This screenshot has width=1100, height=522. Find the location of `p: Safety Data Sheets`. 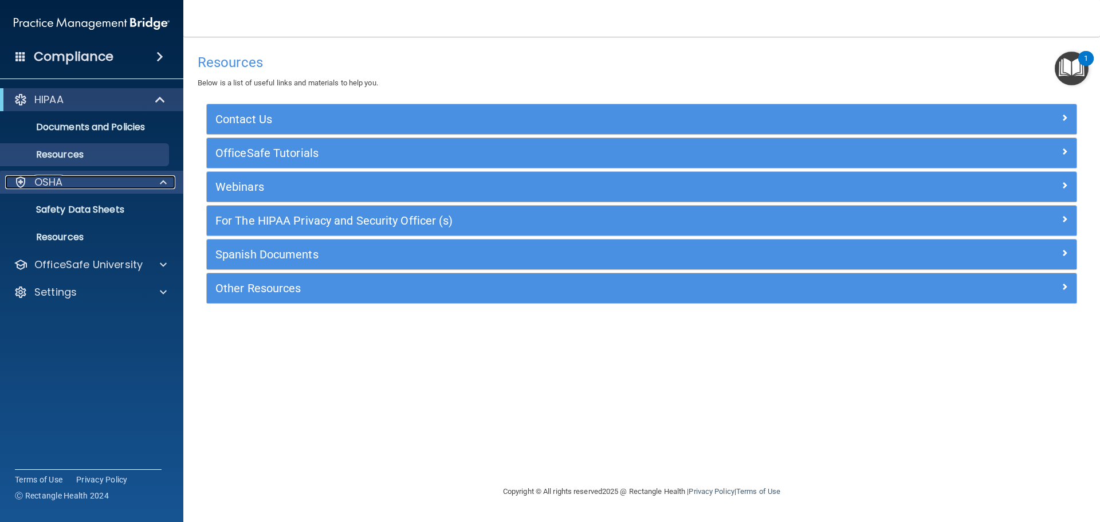

p: Safety Data Sheets is located at coordinates (85, 210).